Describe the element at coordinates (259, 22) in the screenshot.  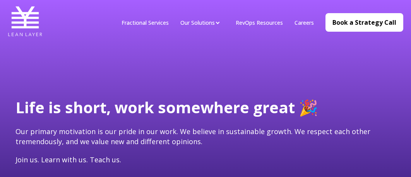
I see `a: RevOps Resources` at that location.